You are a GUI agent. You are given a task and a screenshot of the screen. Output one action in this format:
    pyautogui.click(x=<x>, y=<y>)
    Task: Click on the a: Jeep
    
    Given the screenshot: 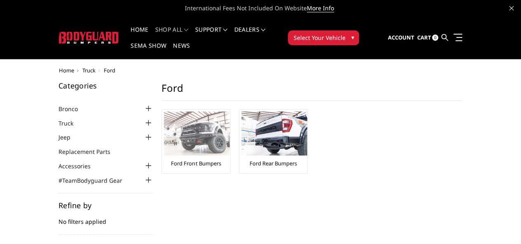 What is the action you would take?
    pyautogui.click(x=70, y=137)
    